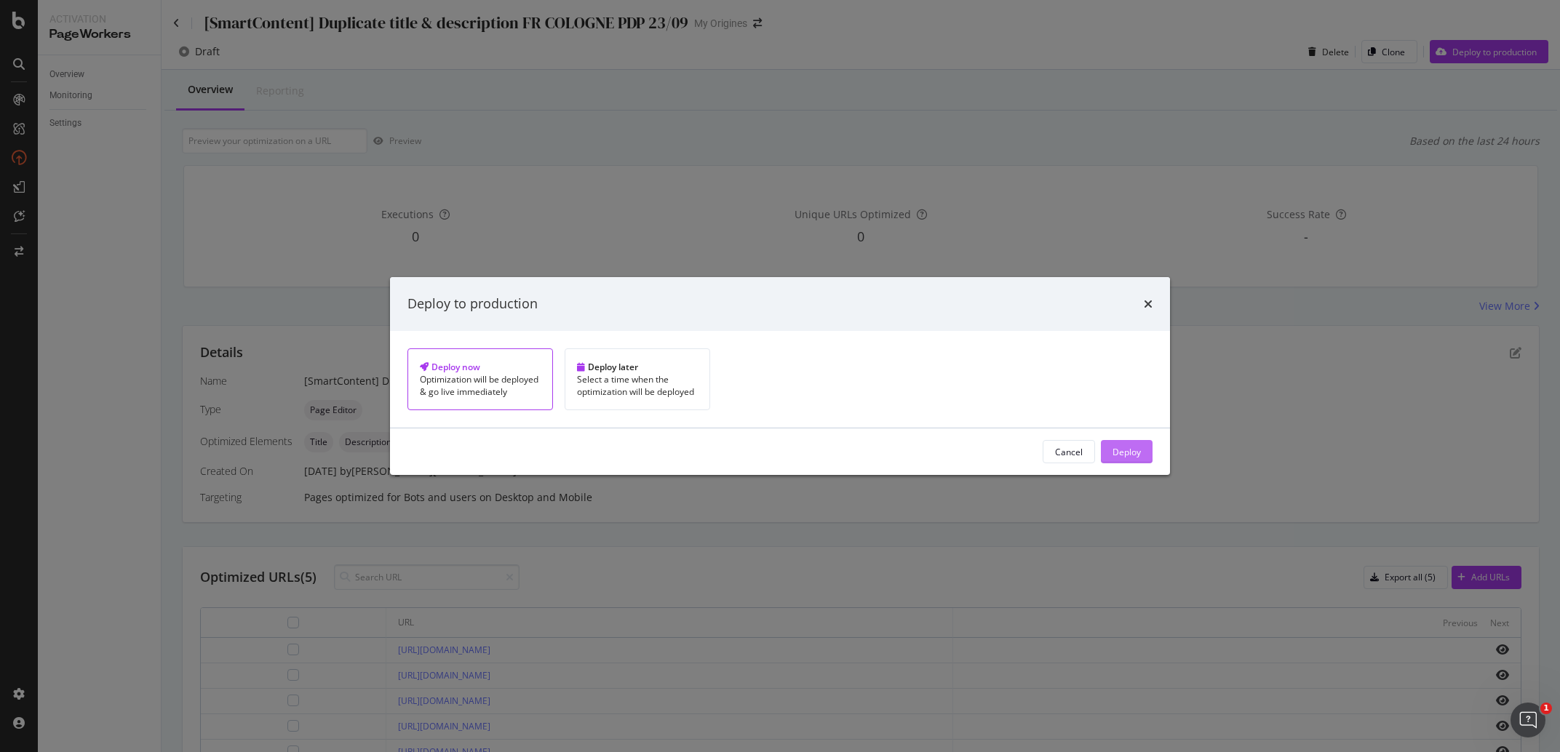 This screenshot has width=1560, height=752. Describe the element at coordinates (472, 304) in the screenshot. I see `div: Deploy to production` at that location.